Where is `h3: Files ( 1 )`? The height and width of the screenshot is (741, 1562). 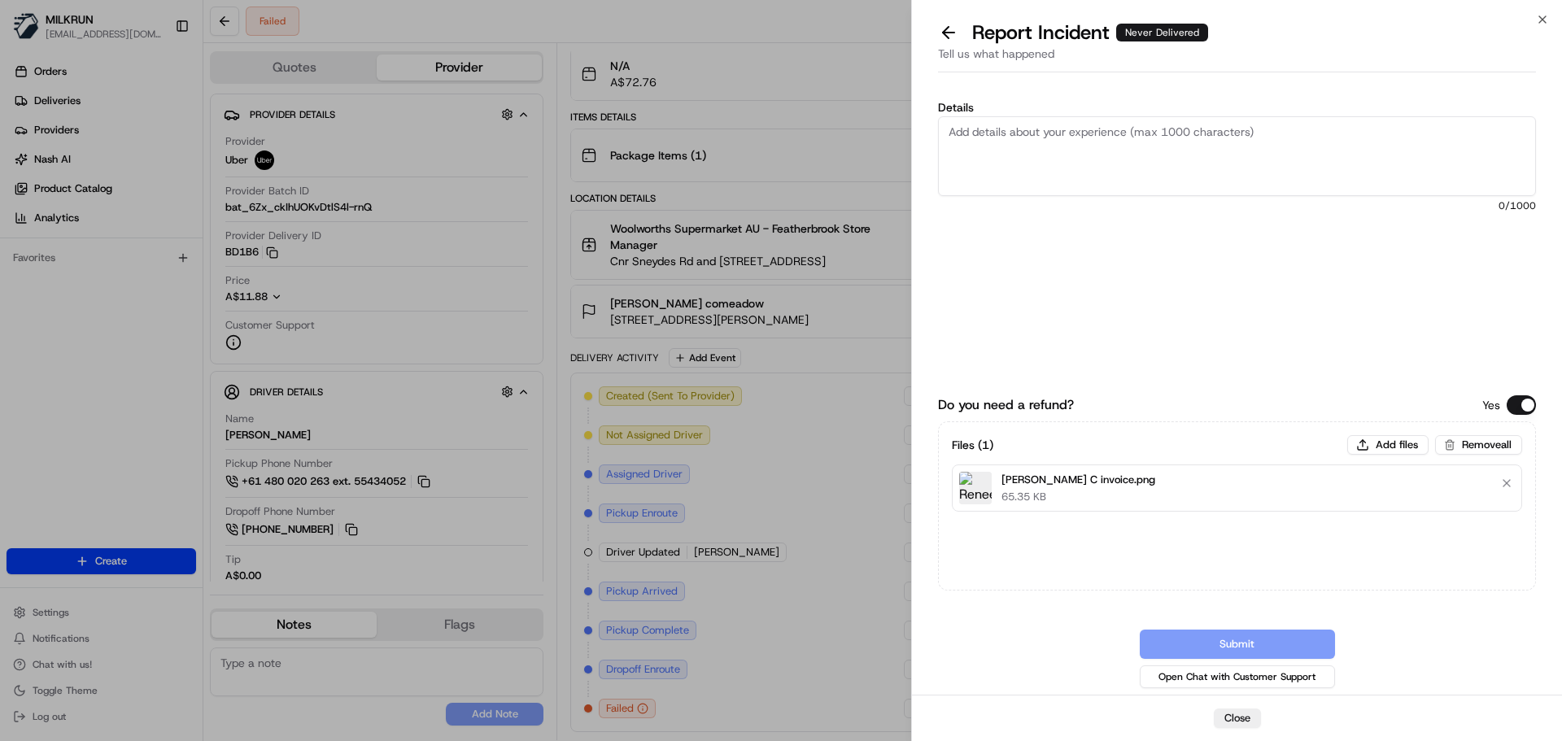 h3: Files ( 1 ) is located at coordinates (972, 445).